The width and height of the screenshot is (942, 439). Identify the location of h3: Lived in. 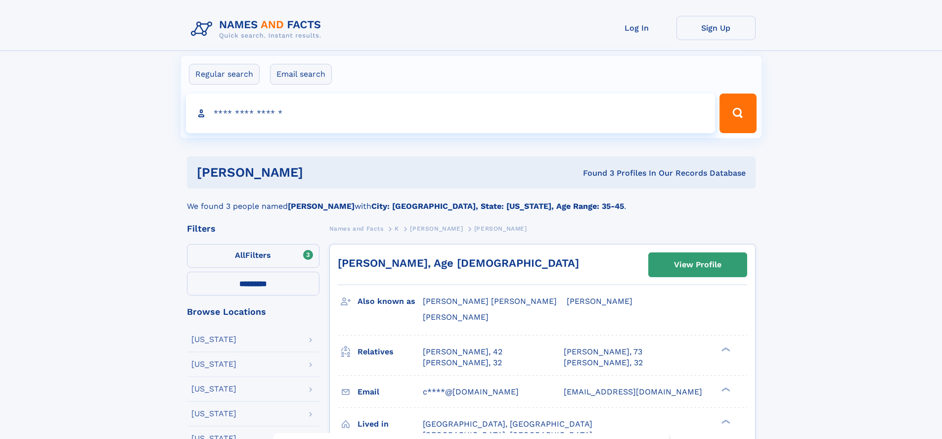
(390, 424).